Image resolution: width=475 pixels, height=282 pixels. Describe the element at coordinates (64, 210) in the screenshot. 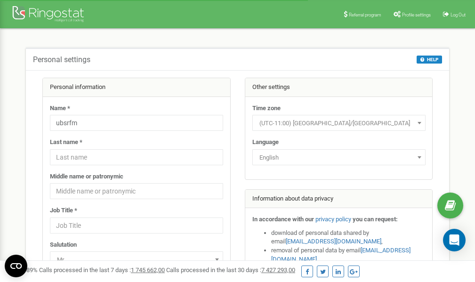

I see `label: Job Title *` at that location.